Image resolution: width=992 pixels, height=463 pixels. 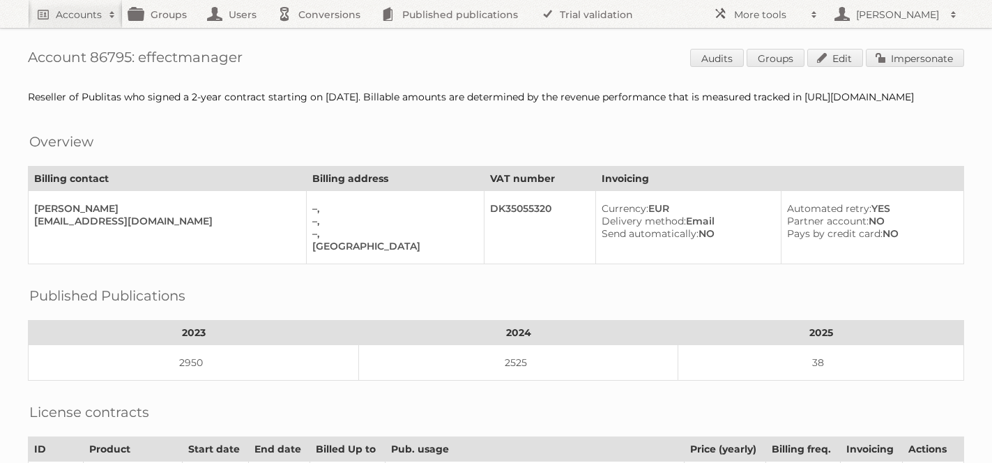 I want to click on th: Billing address, so click(x=395, y=179).